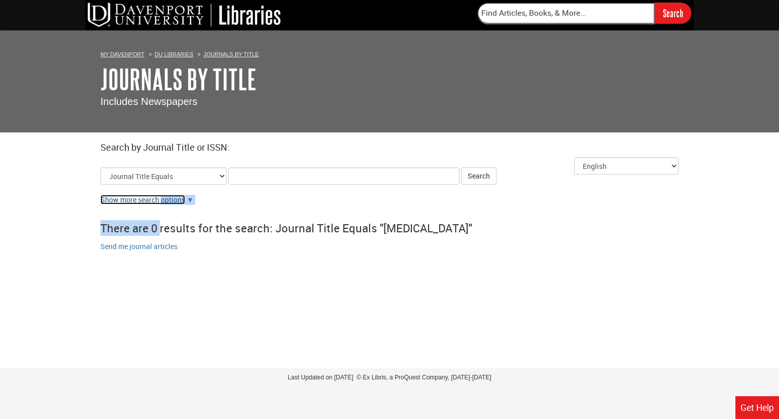 The width and height of the screenshot is (779, 419). What do you see at coordinates (479, 176) in the screenshot?
I see `button: Search` at bounding box center [479, 176].